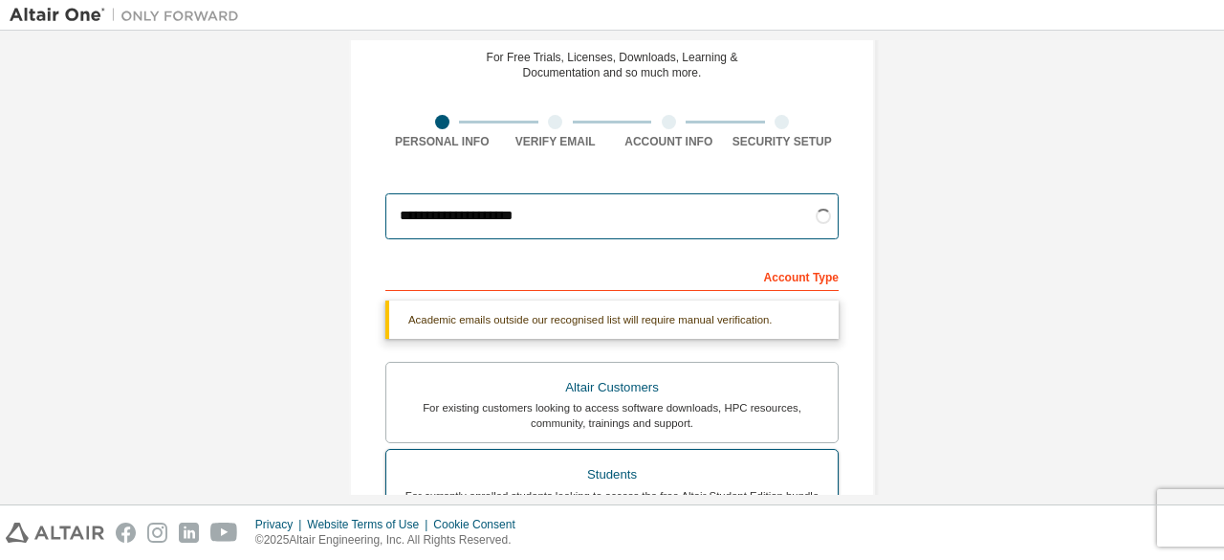  What do you see at coordinates (612, 65) in the screenshot?
I see `div: For Free Trials, Licenses, Downloads, Learning & Documentation and so much more.` at bounding box center [612, 65].